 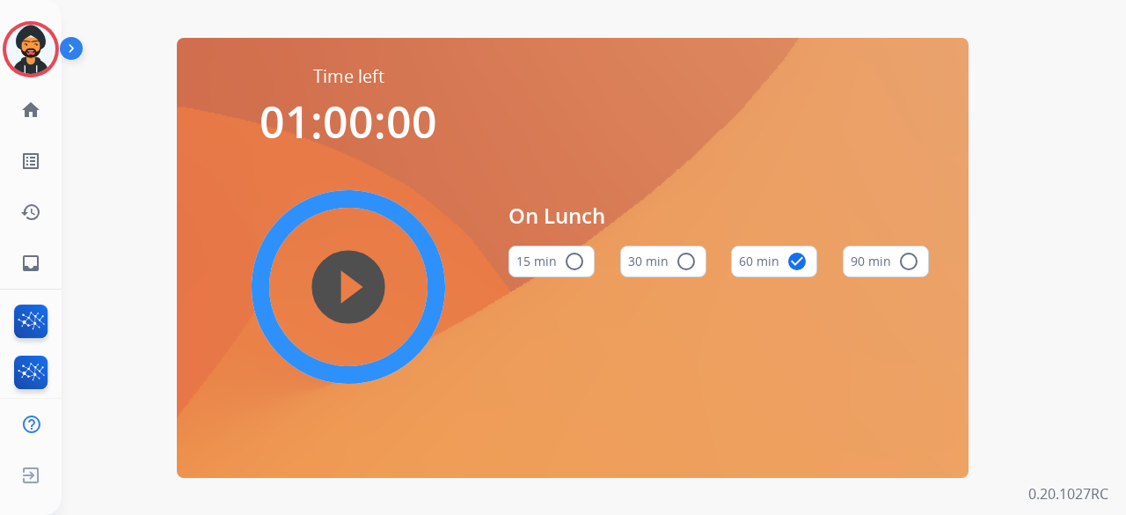 I want to click on mat-icon: play_circle_filled, so click(x=348, y=287).